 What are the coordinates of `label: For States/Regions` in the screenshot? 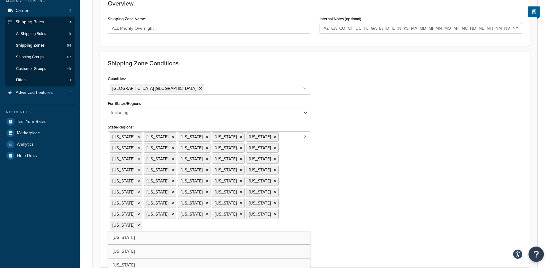 It's located at (124, 103).